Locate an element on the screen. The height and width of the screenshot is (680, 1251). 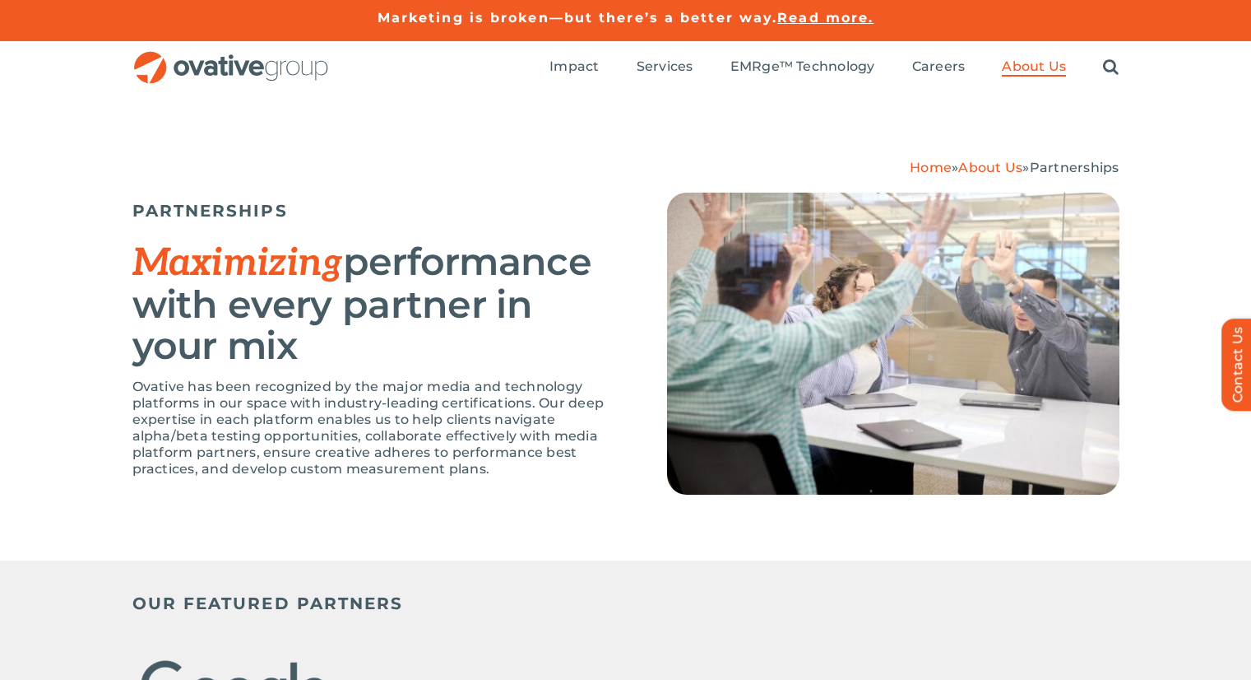
span: Impact is located at coordinates (574, 67).